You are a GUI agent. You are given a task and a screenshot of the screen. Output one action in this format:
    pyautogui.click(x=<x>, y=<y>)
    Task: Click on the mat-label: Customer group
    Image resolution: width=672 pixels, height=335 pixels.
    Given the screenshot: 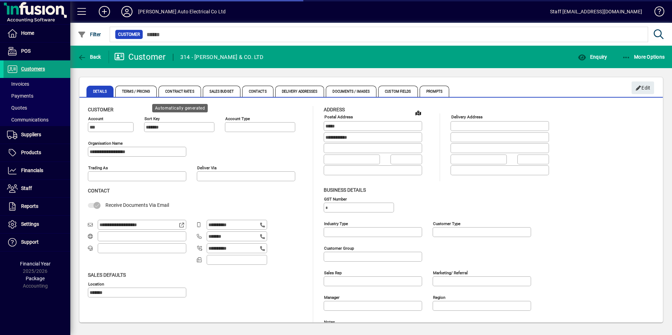 What is the action you would take?
    pyautogui.click(x=339, y=248)
    